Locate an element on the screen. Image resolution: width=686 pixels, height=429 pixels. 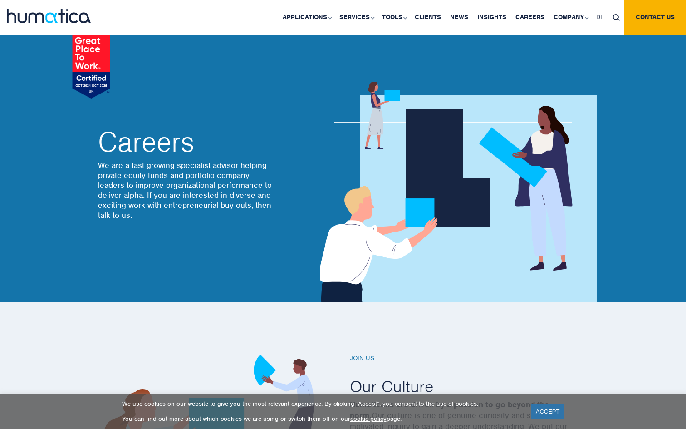
a: cookie policy is located at coordinates (369, 419).